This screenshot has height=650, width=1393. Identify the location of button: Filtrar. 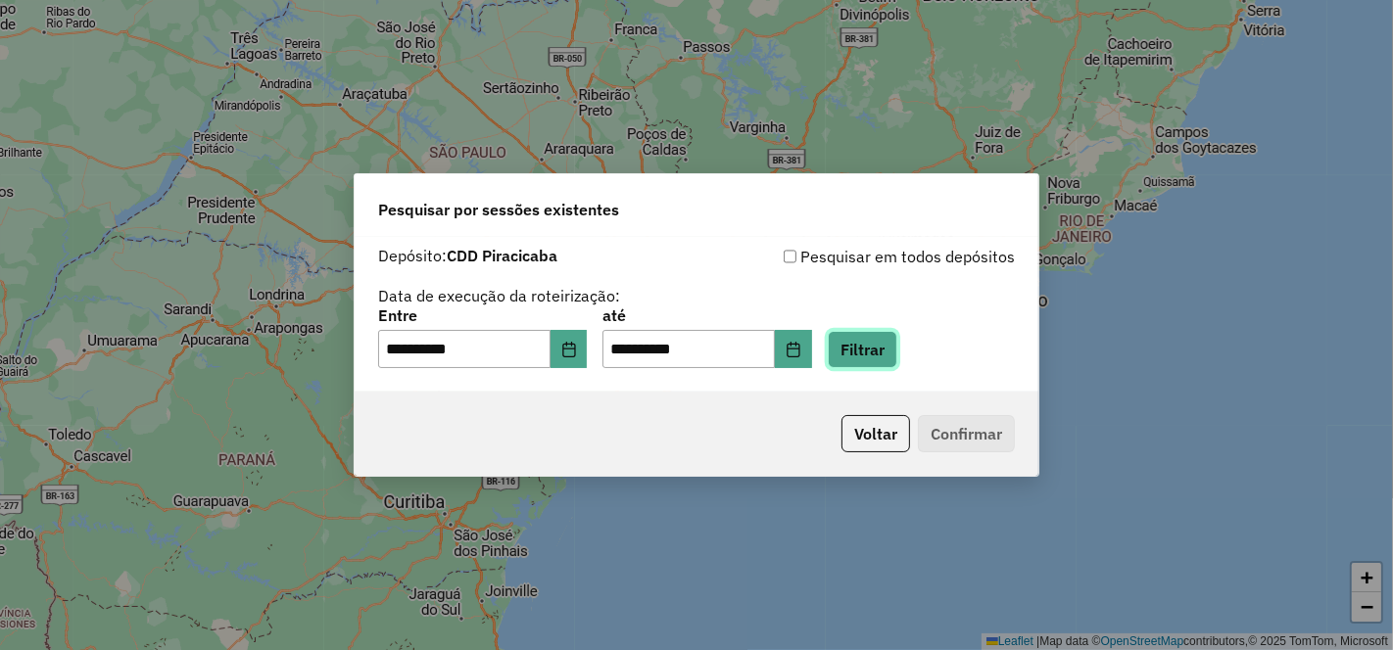
(862, 350).